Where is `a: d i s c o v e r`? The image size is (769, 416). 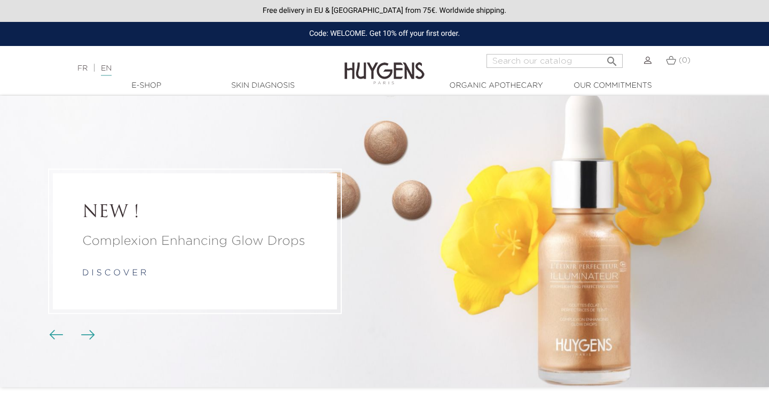
a: d i s c o v e r is located at coordinates (114, 273).